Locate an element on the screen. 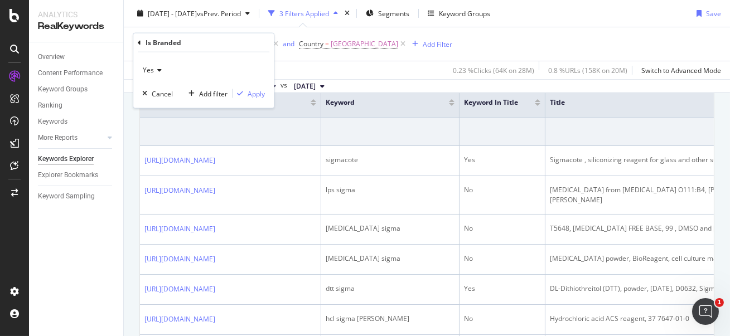 The height and width of the screenshot is (336, 730). a: Content Performance is located at coordinates (76, 73).